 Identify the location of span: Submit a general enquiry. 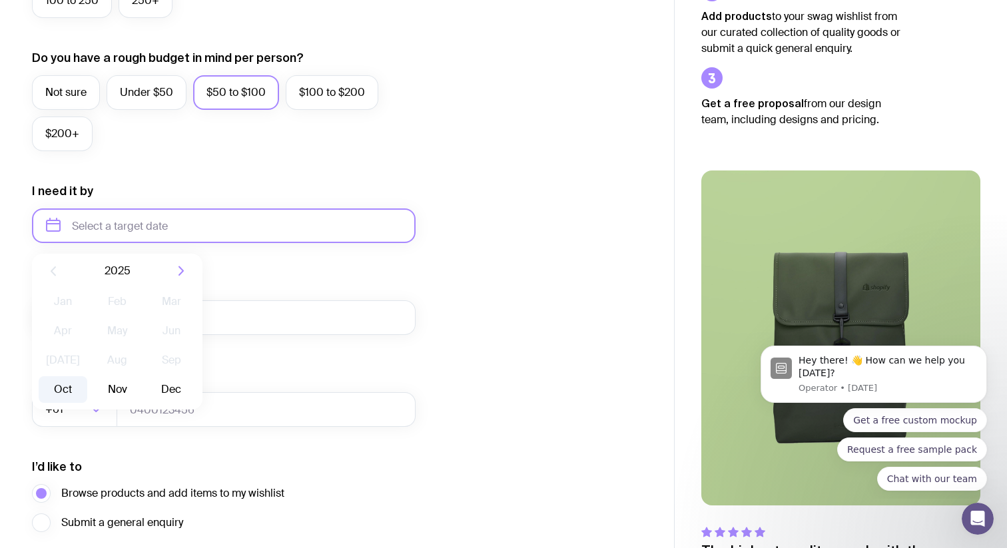
(122, 523).